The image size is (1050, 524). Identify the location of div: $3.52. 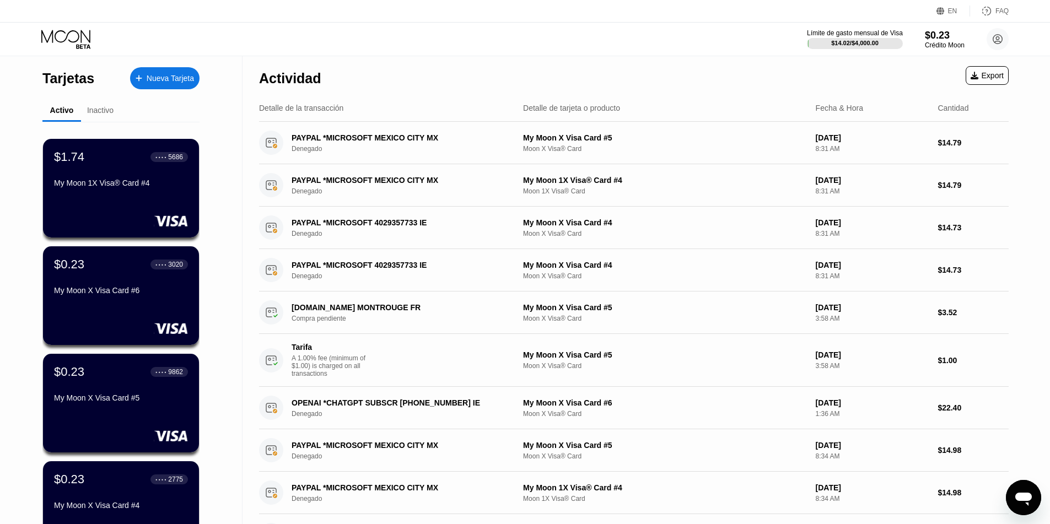
(973, 313).